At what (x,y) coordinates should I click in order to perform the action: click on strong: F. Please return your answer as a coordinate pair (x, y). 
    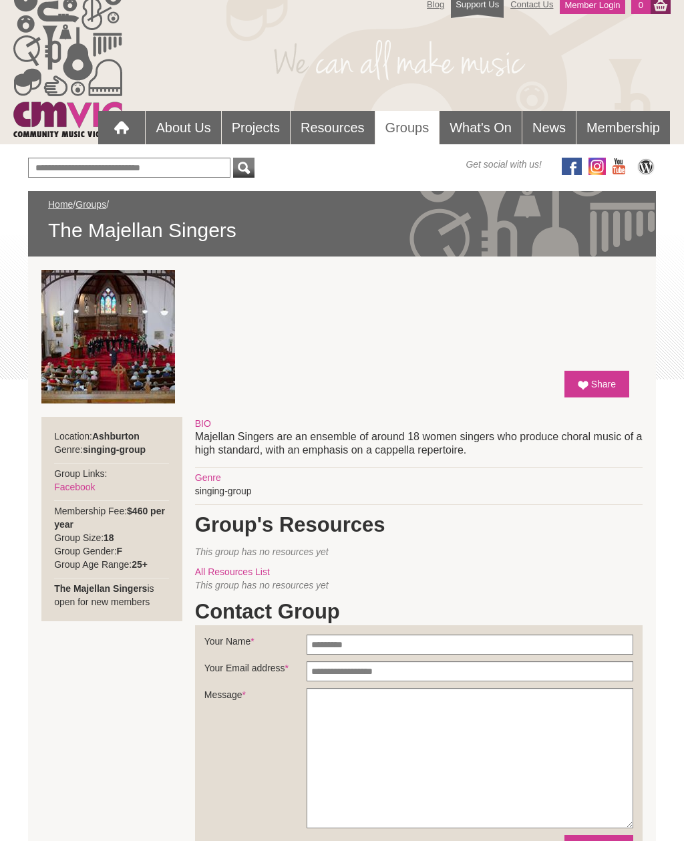
    Looking at the image, I should click on (120, 551).